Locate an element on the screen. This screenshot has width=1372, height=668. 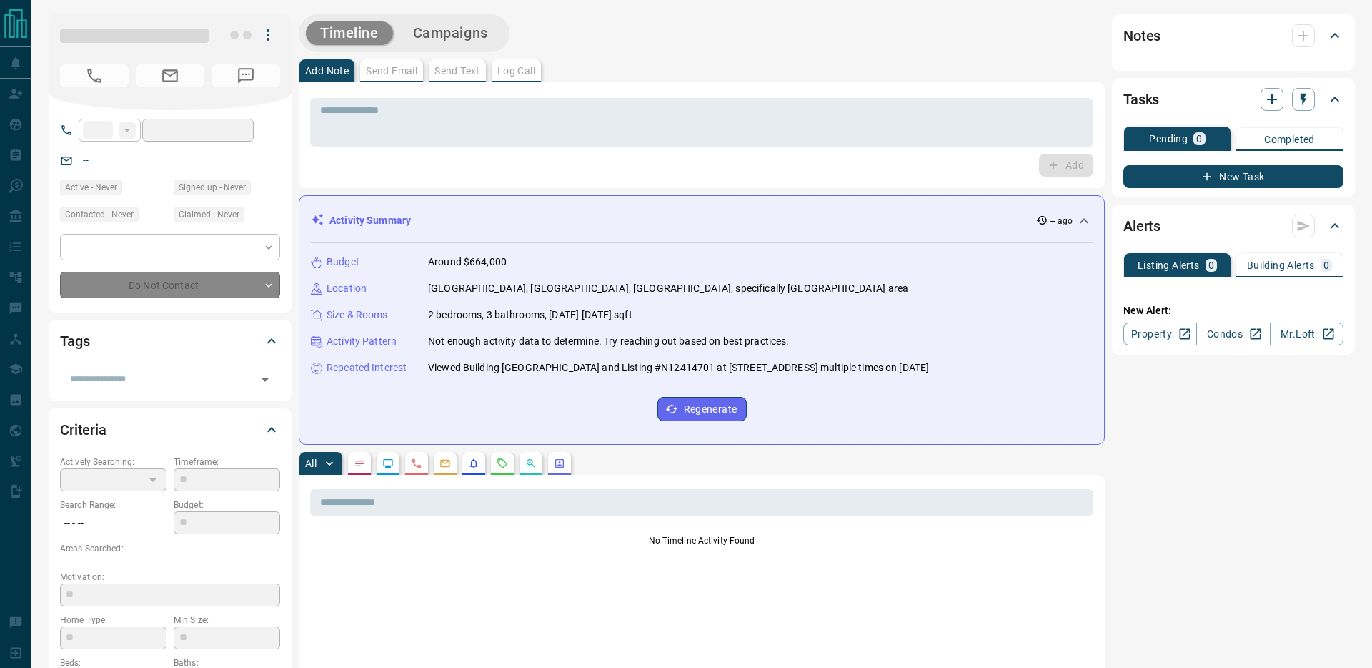
a: Mr.Loft is located at coordinates (1307, 334).